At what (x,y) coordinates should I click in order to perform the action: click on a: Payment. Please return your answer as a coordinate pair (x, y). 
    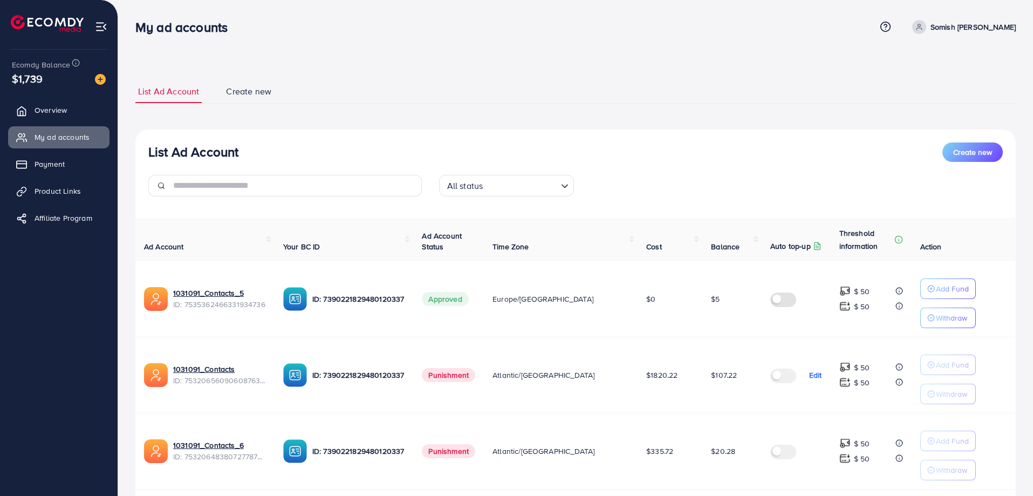
    Looking at the image, I should click on (59, 164).